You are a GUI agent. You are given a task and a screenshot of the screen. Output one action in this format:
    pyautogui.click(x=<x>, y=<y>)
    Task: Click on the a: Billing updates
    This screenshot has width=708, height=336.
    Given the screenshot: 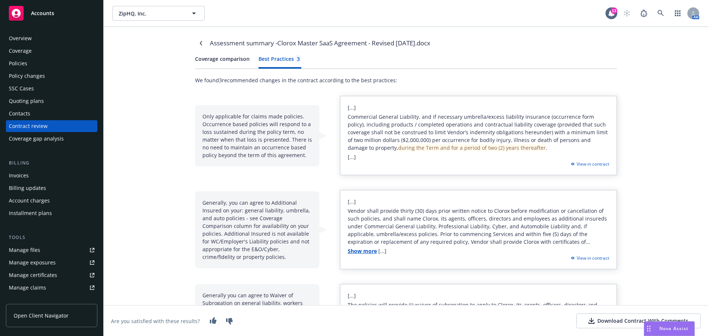 What is the action you would take?
    pyautogui.click(x=52, y=188)
    